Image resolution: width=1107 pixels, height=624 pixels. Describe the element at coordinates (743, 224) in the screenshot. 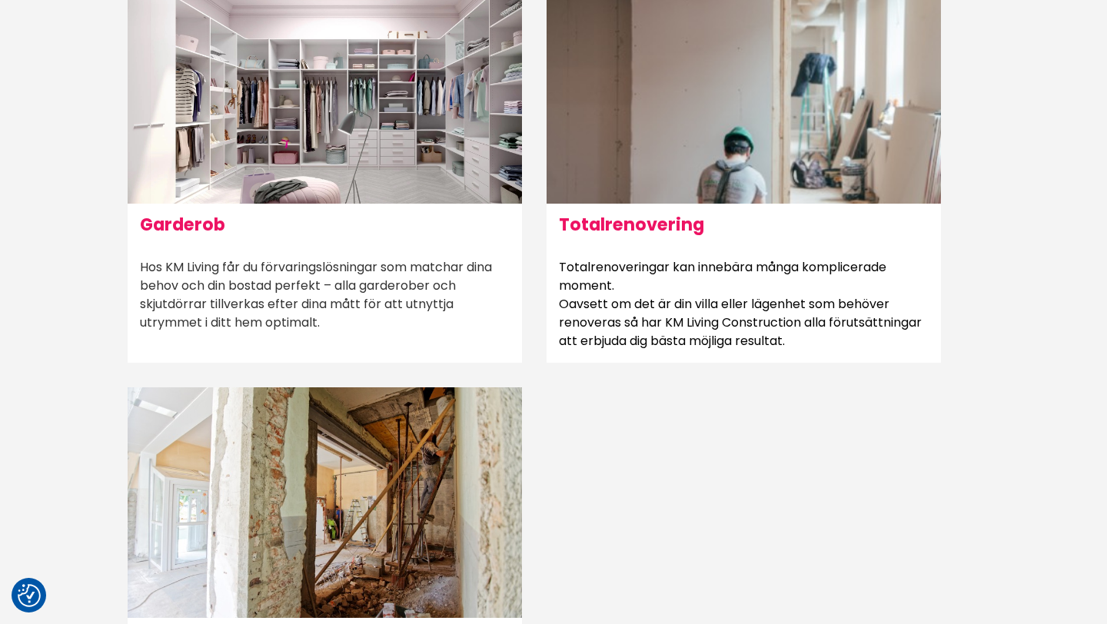

I see `h6: Totalrenovering` at that location.